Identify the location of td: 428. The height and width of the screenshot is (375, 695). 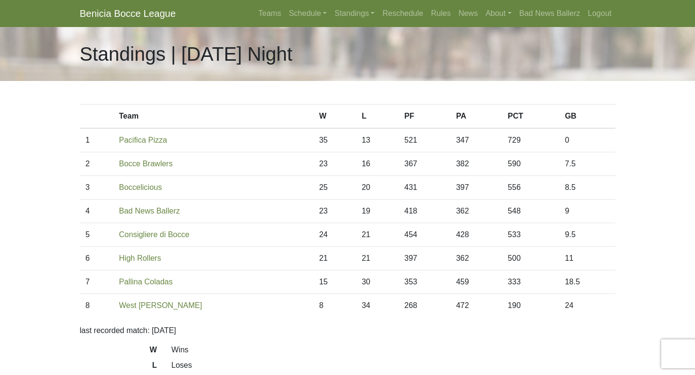
(476, 235).